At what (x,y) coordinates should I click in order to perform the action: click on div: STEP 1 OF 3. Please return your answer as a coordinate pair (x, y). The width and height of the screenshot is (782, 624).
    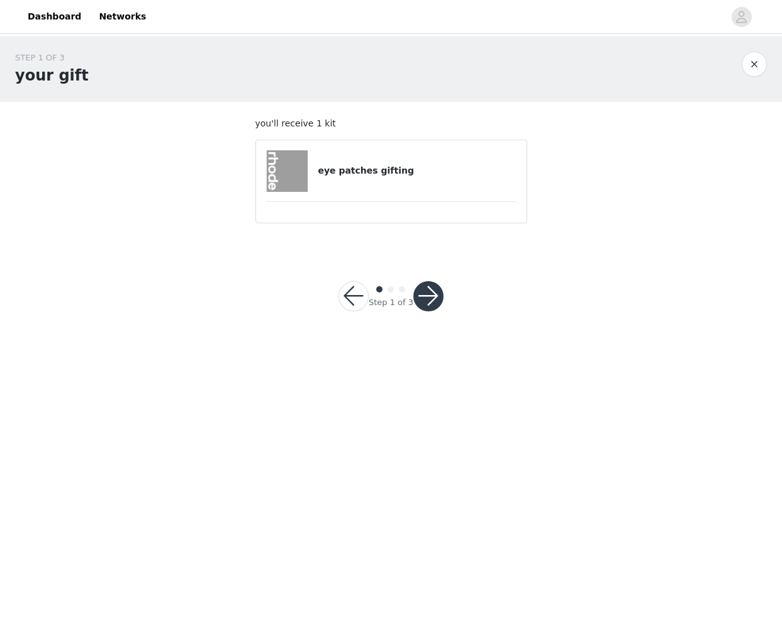
    Looking at the image, I should click on (52, 58).